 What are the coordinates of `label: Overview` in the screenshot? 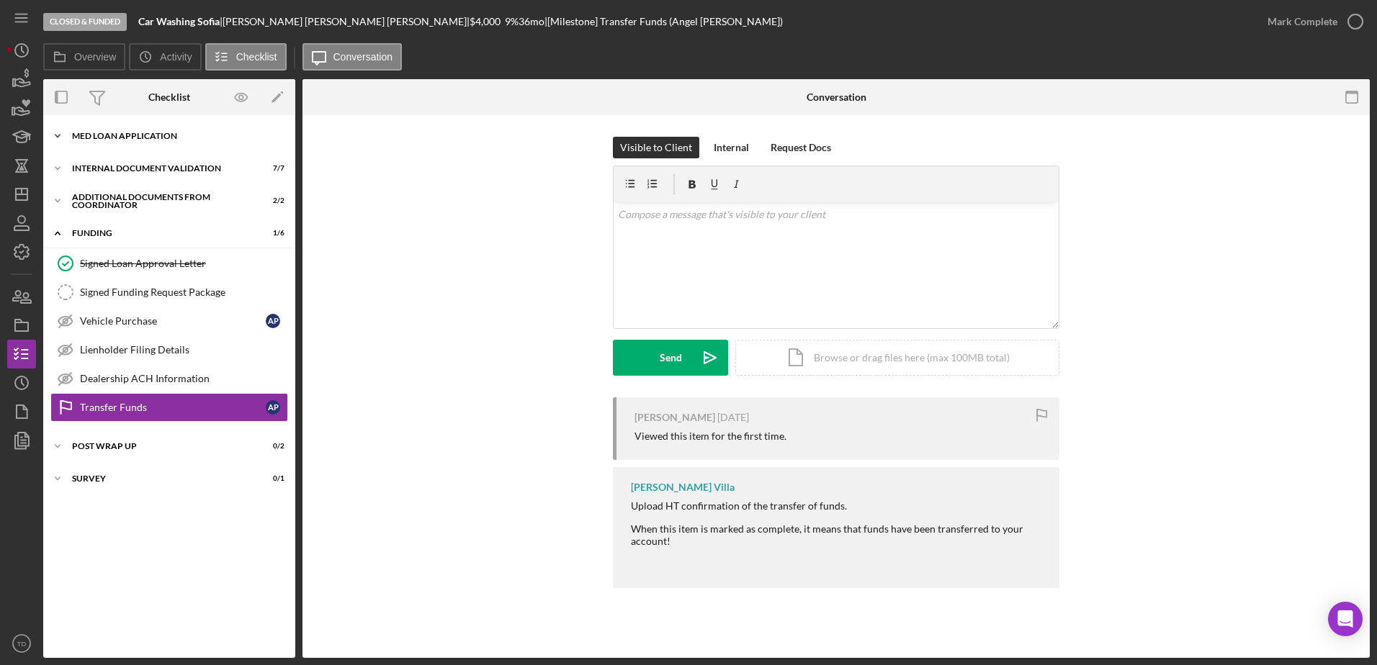 It's located at (95, 57).